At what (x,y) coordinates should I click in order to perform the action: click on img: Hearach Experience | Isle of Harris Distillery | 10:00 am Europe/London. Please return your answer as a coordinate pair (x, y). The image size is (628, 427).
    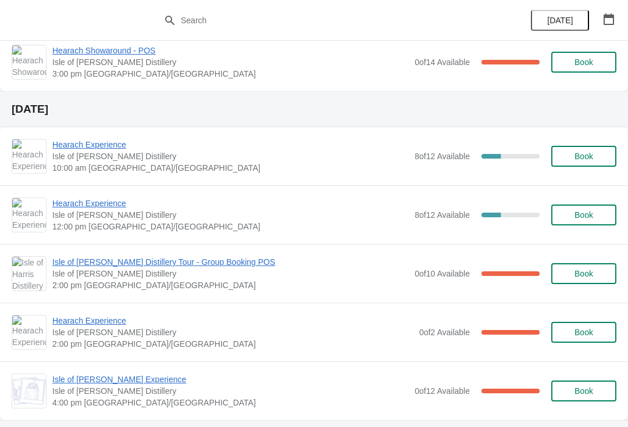
    Looking at the image, I should click on (29, 156).